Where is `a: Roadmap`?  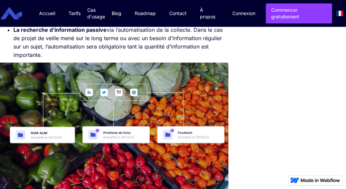 a: Roadmap is located at coordinates (145, 13).